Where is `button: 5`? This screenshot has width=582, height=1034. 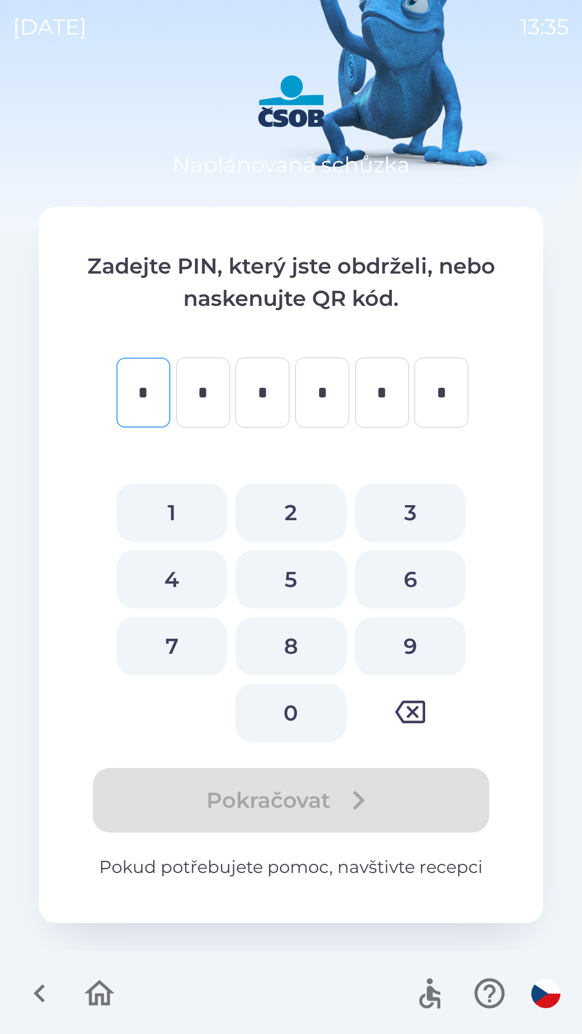 button: 5 is located at coordinates (290, 579).